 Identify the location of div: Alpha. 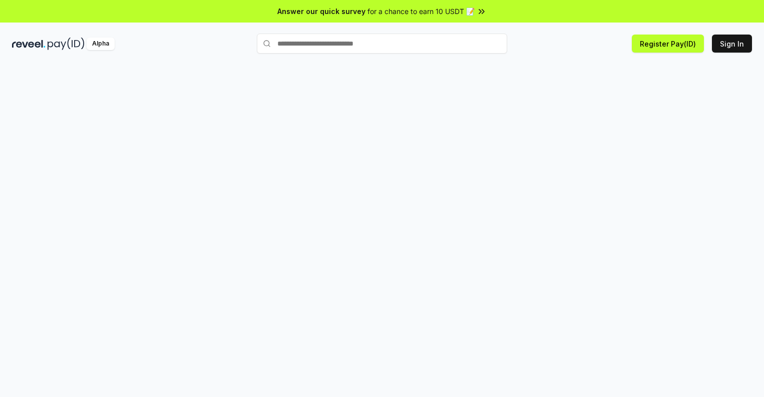
(101, 44).